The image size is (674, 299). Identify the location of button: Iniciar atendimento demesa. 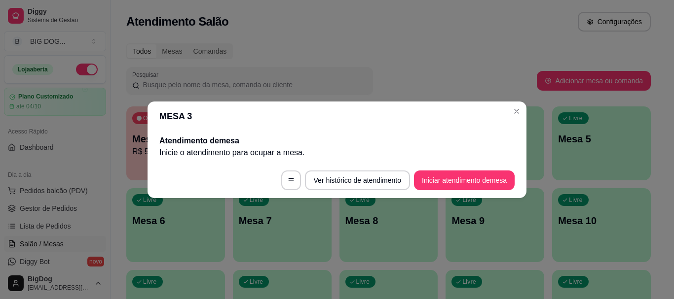
(464, 181).